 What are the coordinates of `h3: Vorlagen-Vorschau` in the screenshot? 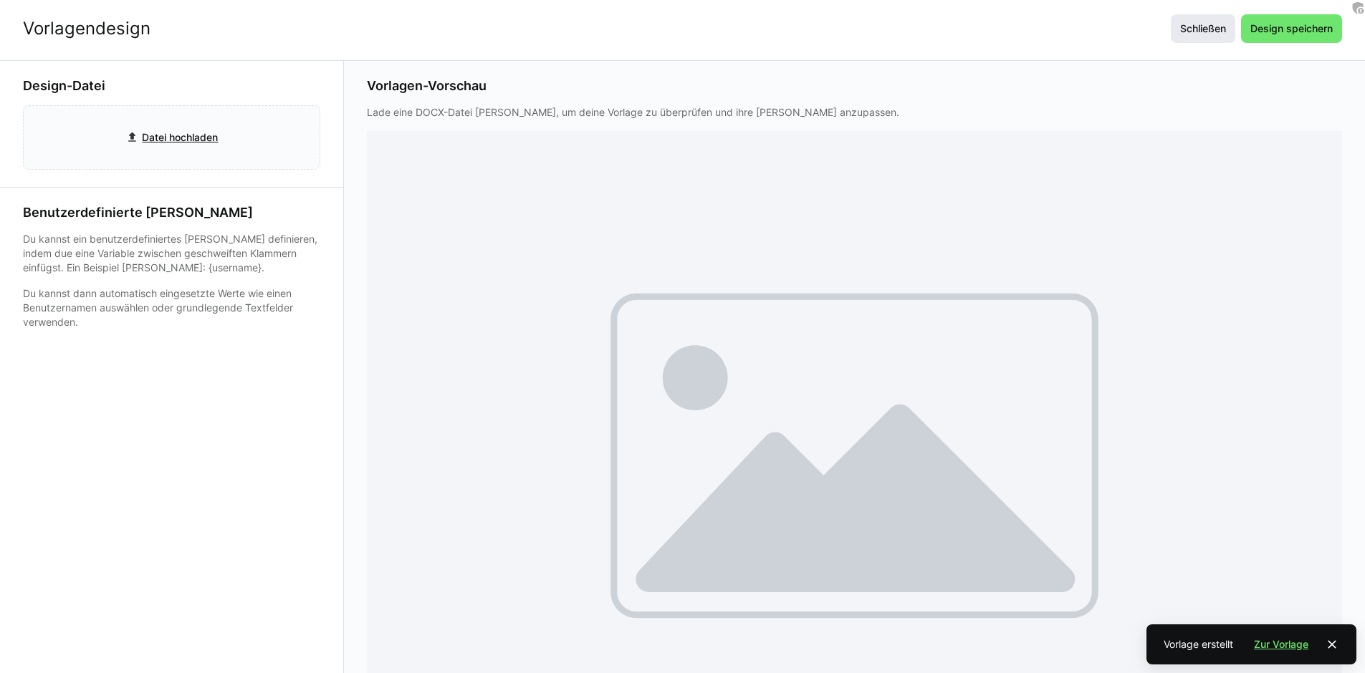 It's located at (854, 86).